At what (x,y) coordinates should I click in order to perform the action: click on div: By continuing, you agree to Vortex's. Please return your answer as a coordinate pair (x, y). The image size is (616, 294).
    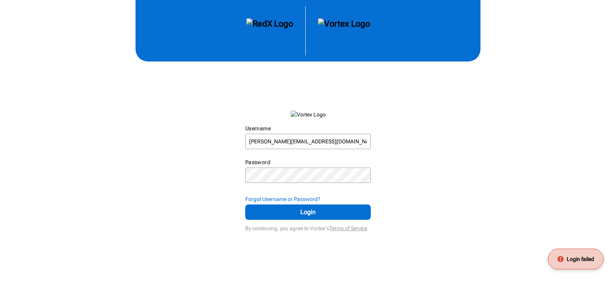
    Looking at the image, I should click on (308, 227).